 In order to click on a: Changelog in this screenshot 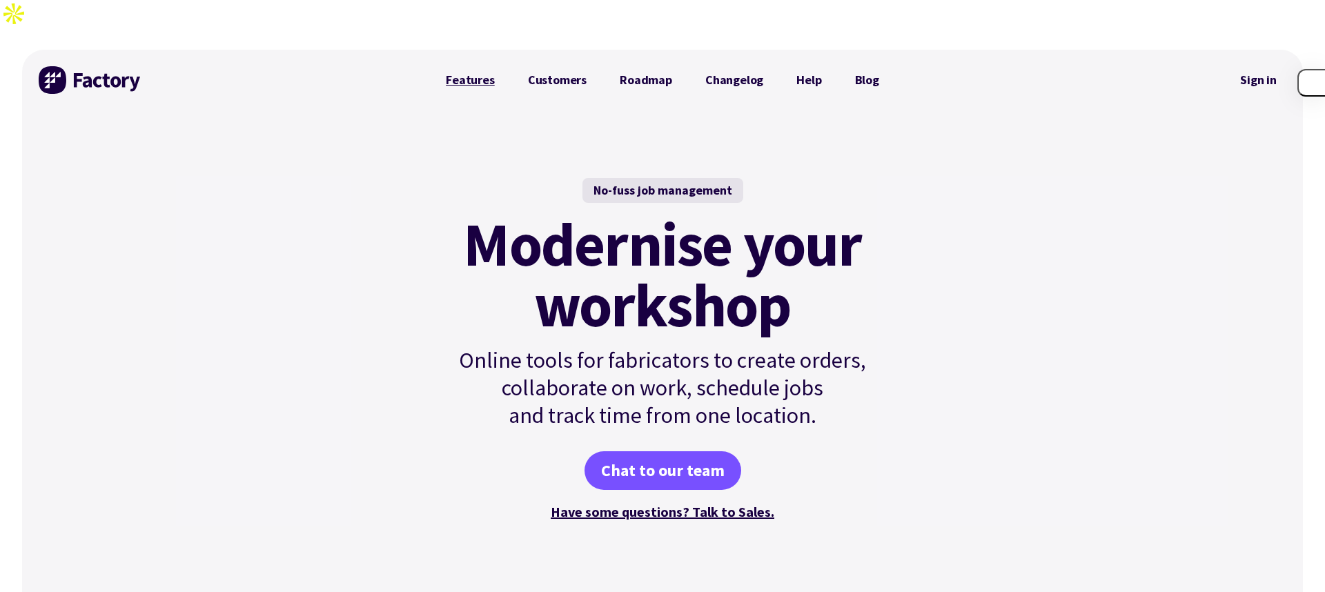, I will do `click(734, 80)`.